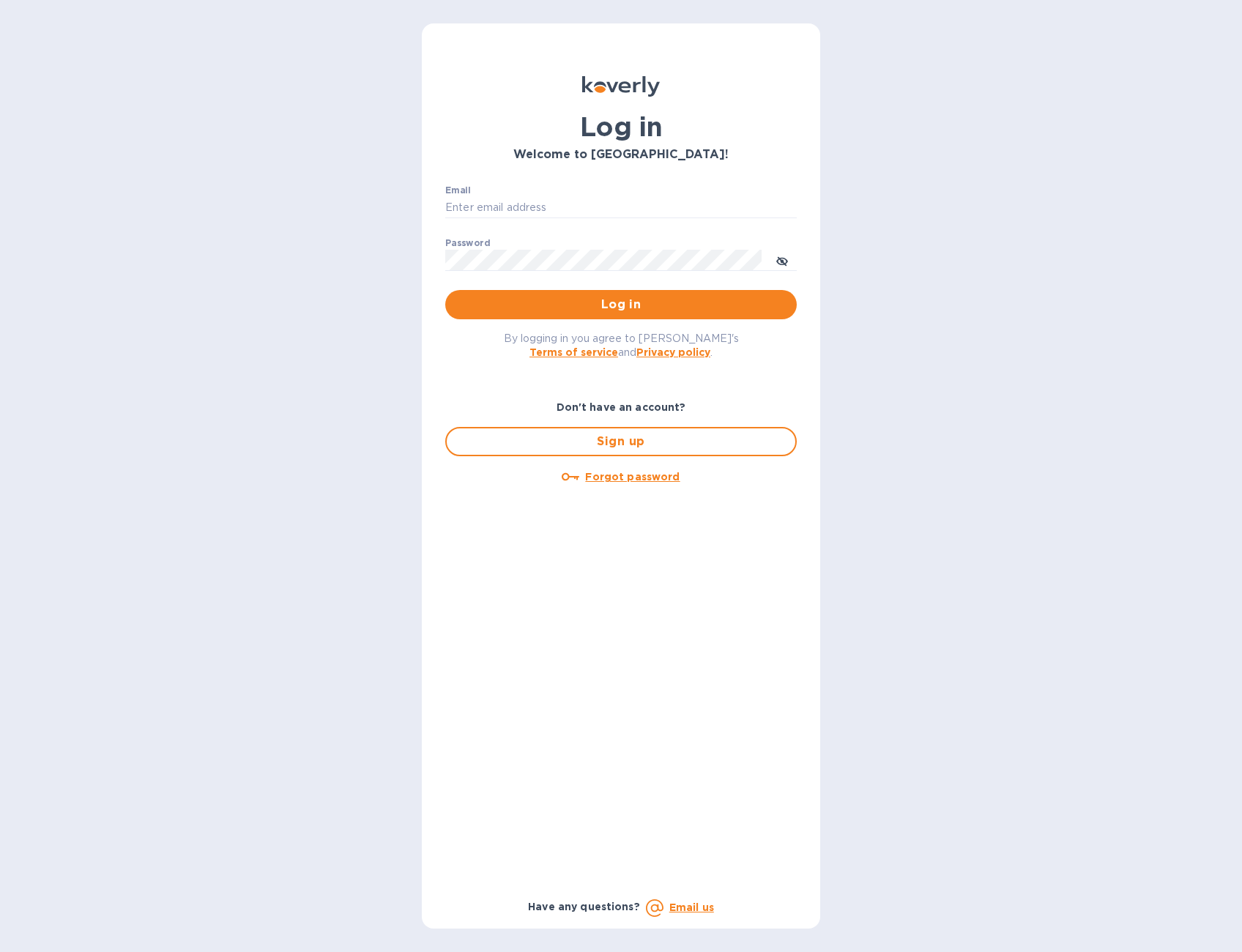 The width and height of the screenshot is (1242, 952). I want to click on label: Email, so click(458, 191).